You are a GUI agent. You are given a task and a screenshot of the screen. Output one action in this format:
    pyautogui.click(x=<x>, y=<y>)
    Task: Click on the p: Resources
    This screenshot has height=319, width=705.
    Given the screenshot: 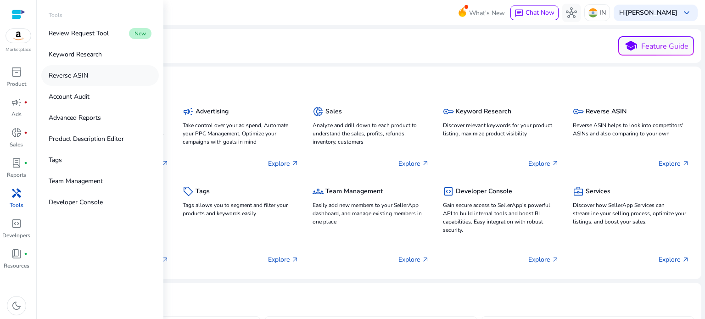 What is the action you would take?
    pyautogui.click(x=17, y=266)
    